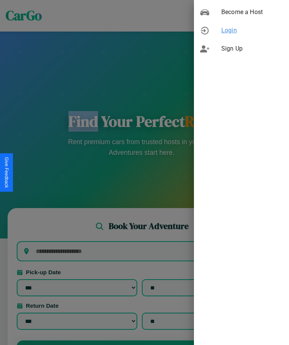 The height and width of the screenshot is (345, 289). I want to click on div: Become a Host, so click(242, 12).